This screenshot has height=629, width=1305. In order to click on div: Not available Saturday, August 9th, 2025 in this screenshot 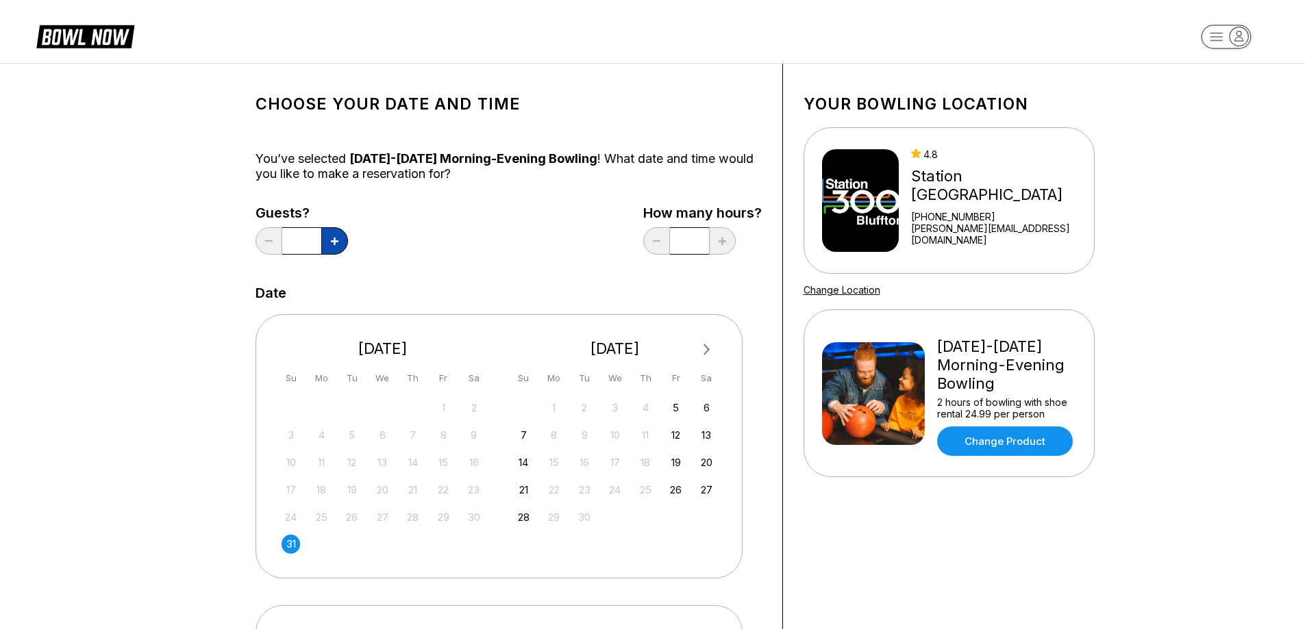, I will do `click(473, 435)`.